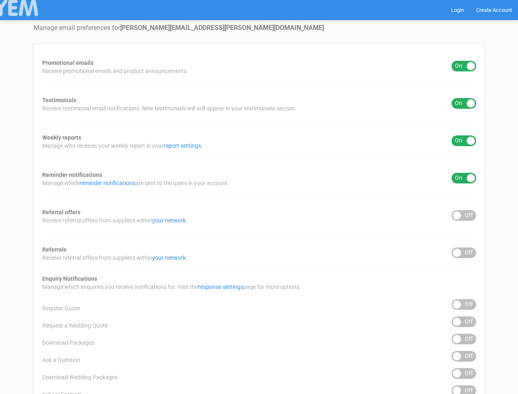 This screenshot has height=394, width=518. Describe the element at coordinates (61, 212) in the screenshot. I see `strong: Referral offers` at that location.